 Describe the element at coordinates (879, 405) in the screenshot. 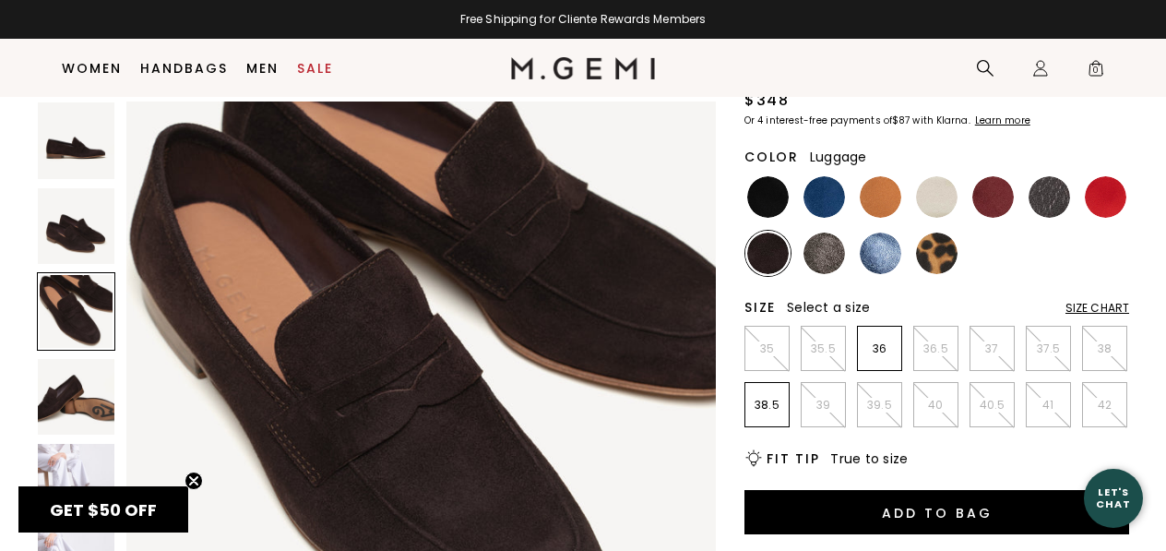

I see `p: 39.5` at that location.